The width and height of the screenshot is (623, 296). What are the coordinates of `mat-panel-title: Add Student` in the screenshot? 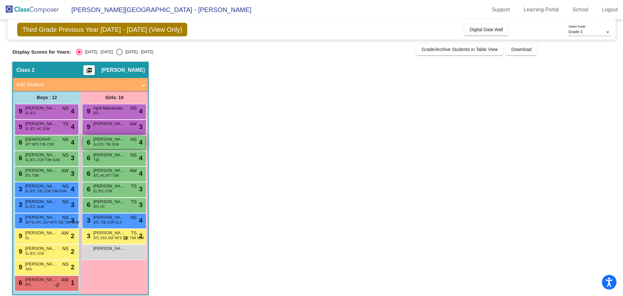 It's located at (77, 84).